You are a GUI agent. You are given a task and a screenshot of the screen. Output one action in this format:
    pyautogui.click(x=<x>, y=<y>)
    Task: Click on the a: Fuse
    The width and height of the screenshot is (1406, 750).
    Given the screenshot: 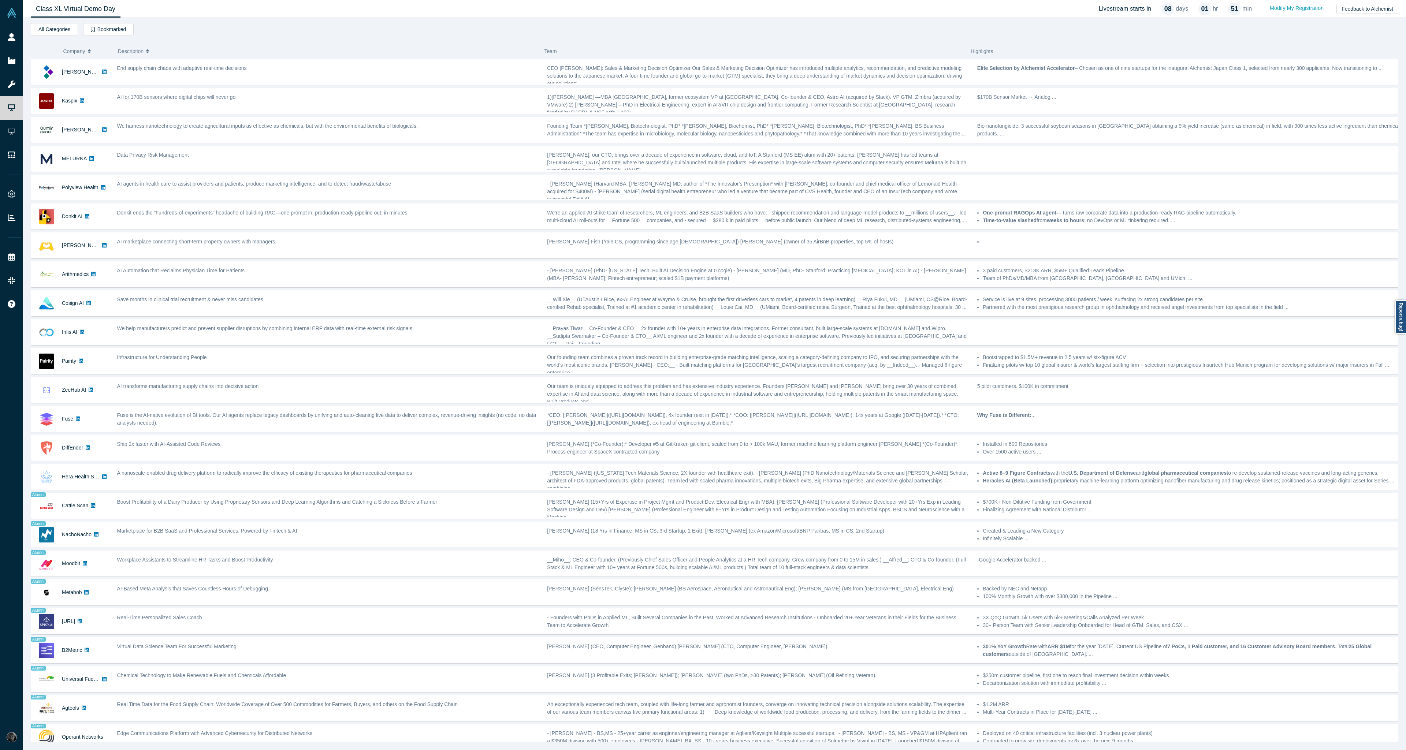 What is the action you would take?
    pyautogui.click(x=67, y=419)
    